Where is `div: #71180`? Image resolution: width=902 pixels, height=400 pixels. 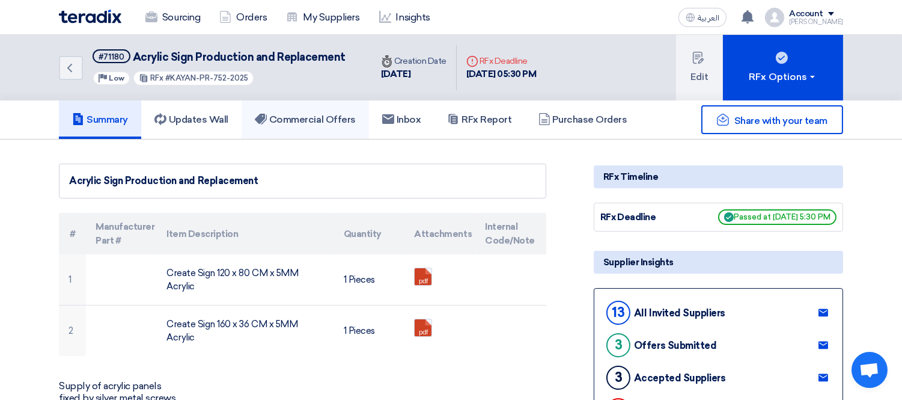
div: #71180 is located at coordinates (111, 56).